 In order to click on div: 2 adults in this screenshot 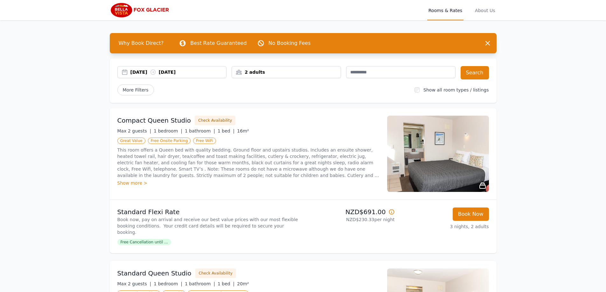, I will do `click(286, 72)`.